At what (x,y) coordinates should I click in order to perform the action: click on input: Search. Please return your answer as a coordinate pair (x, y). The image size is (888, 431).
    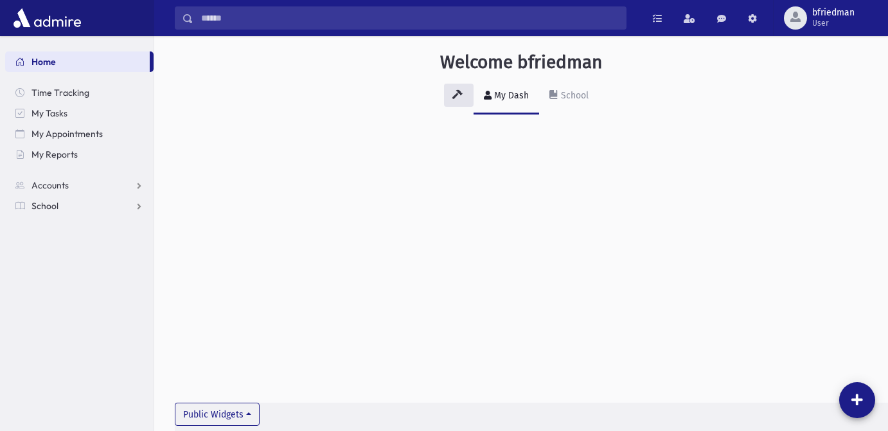
    Looking at the image, I should click on (410, 18).